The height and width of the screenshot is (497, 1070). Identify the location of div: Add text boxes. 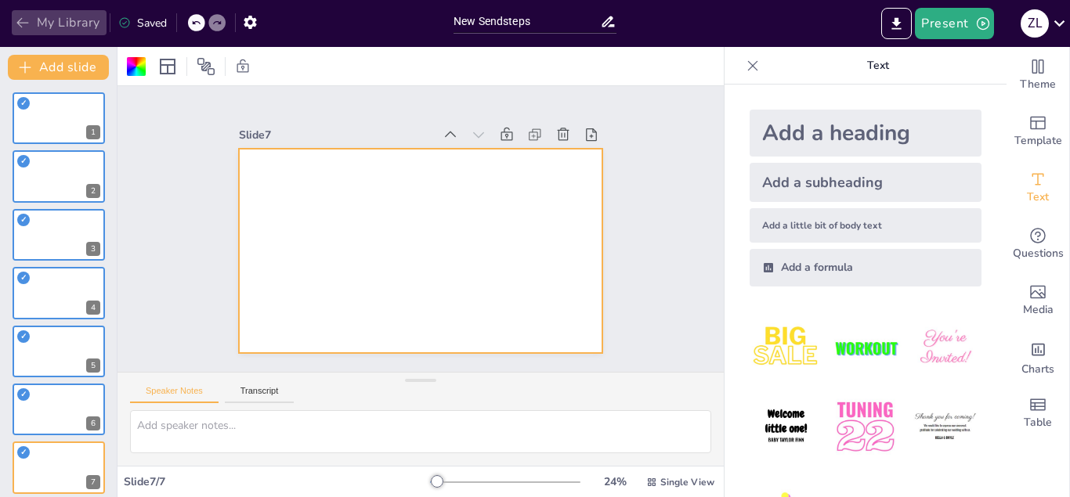
(1038, 188).